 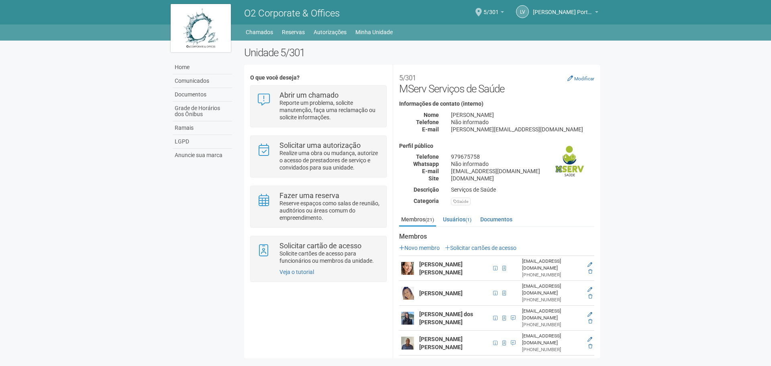 I want to click on a: Comunicados, so click(x=202, y=81).